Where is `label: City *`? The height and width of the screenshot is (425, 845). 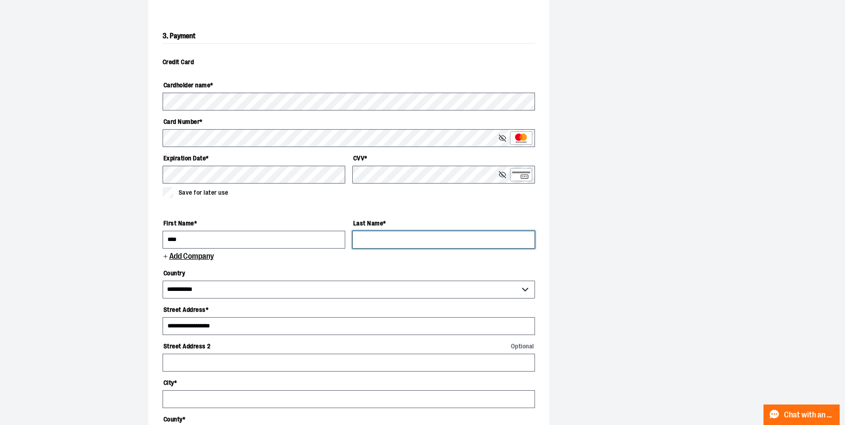 label: City * is located at coordinates (349, 382).